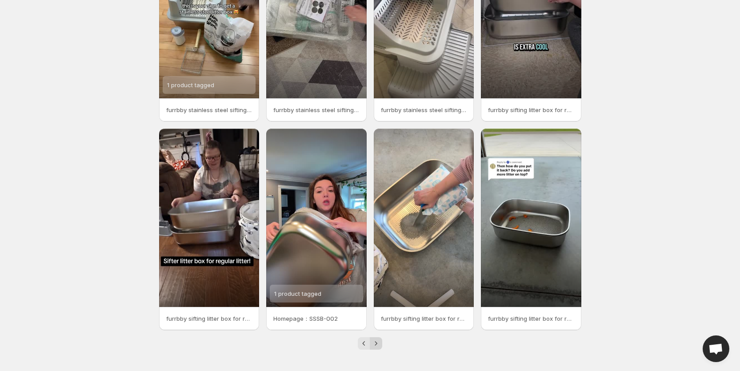 The width and height of the screenshot is (740, 371). Describe the element at coordinates (316, 318) in the screenshot. I see `p: Homepage：SSSB-002` at that location.